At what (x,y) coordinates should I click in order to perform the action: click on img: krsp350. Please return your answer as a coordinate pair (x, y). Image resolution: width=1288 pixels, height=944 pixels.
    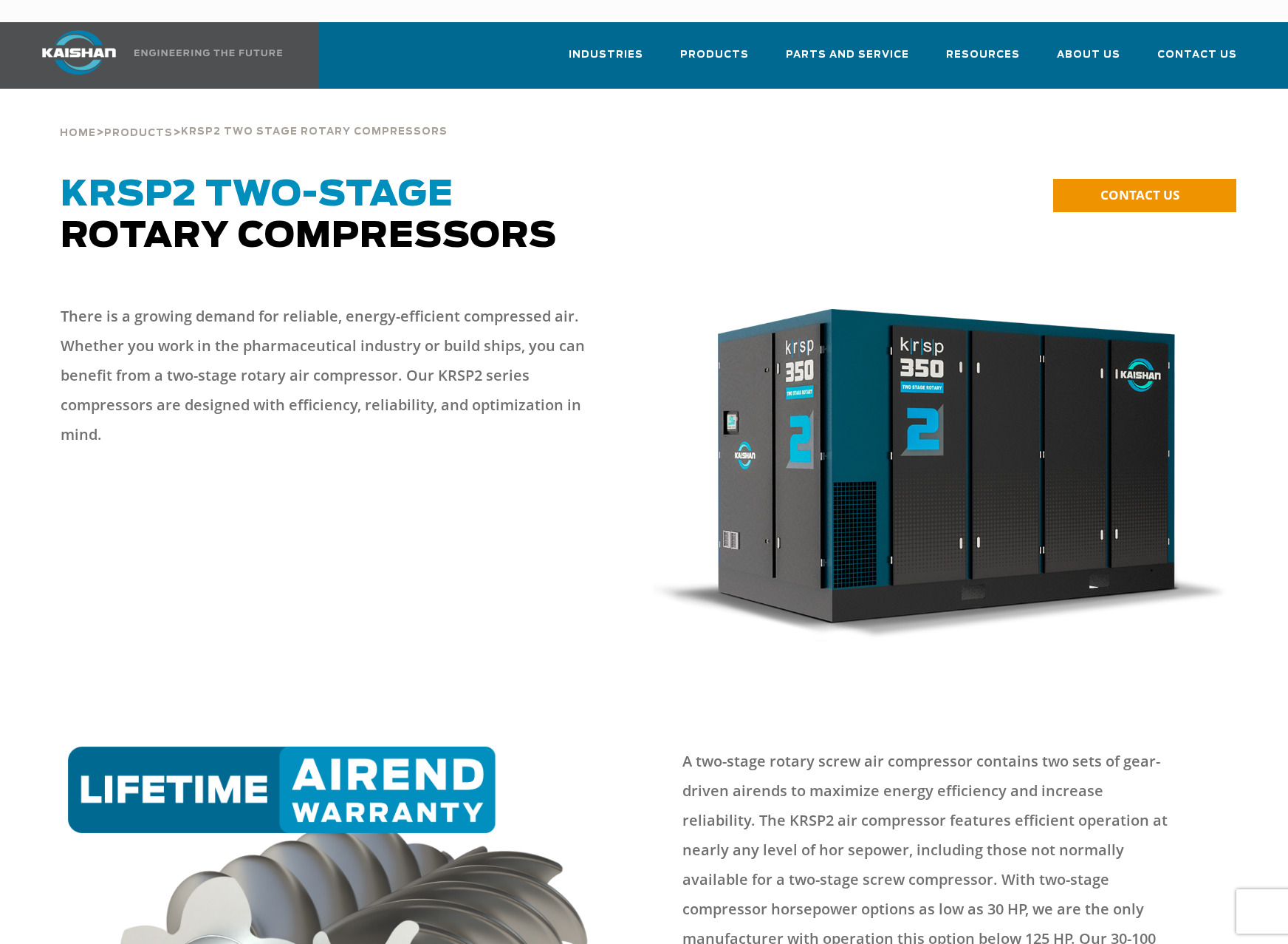
    Looking at the image, I should click on (940, 476).